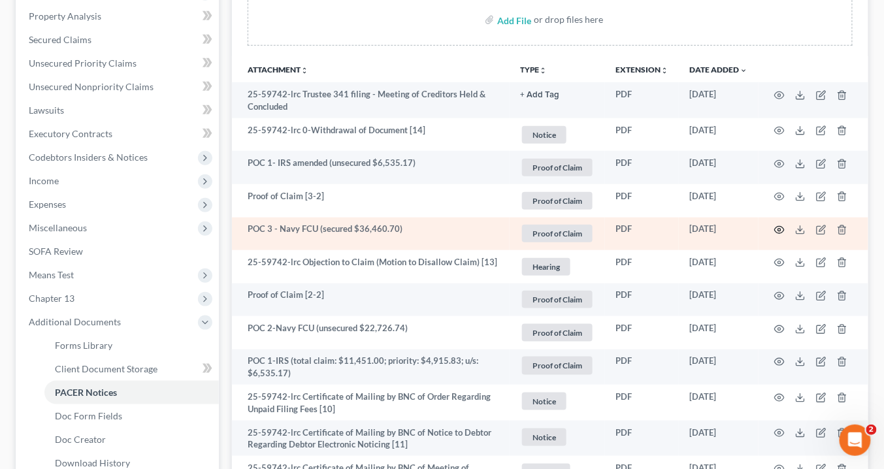  I want to click on a: Extensionunfold_more, so click(642, 69).